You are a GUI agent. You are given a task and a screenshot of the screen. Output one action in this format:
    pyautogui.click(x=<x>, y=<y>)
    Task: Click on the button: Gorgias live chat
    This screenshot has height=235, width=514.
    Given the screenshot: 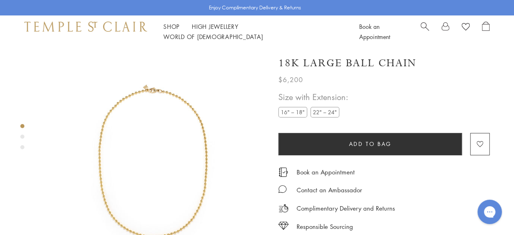 What is the action you would take?
    pyautogui.click(x=16, y=15)
    